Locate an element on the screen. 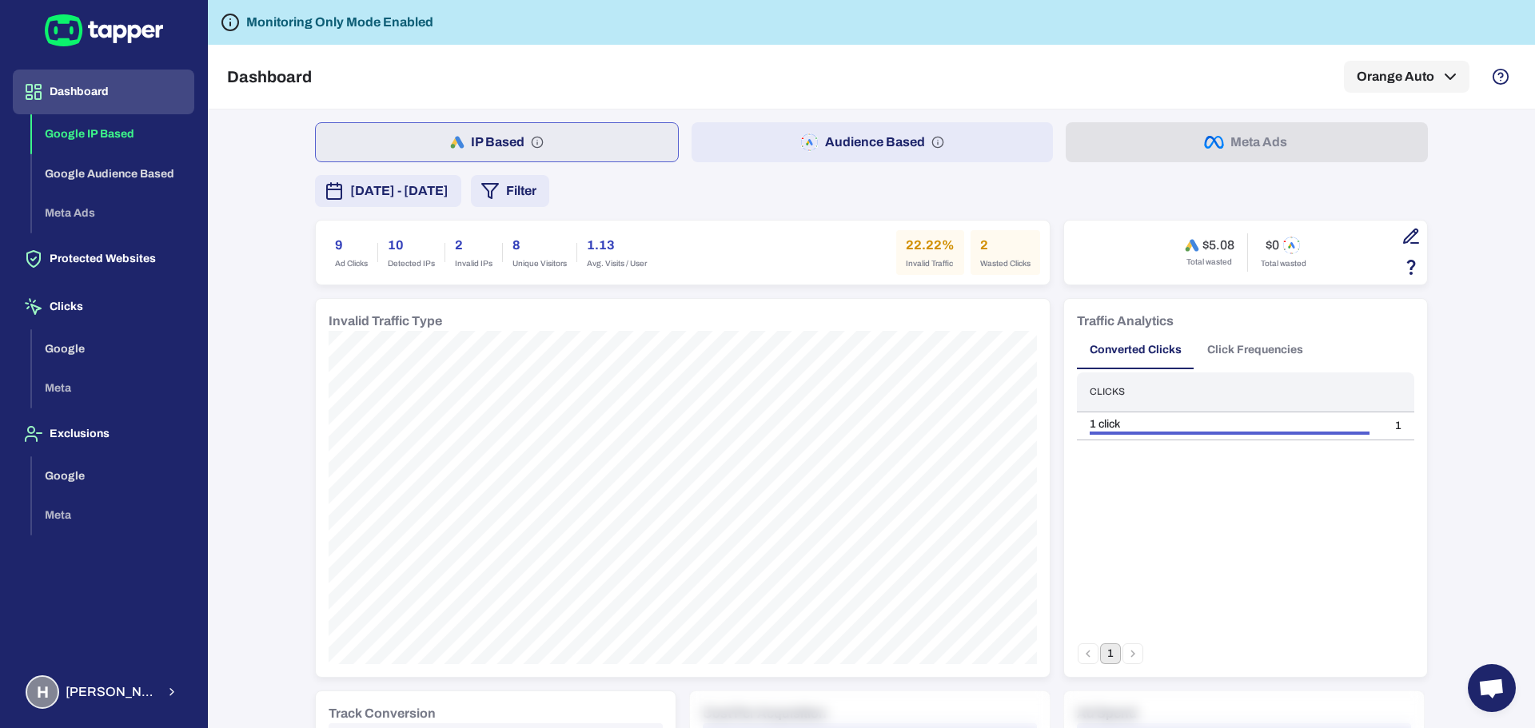 The image size is (1535, 728). div: 1 click is located at coordinates (1229, 424).